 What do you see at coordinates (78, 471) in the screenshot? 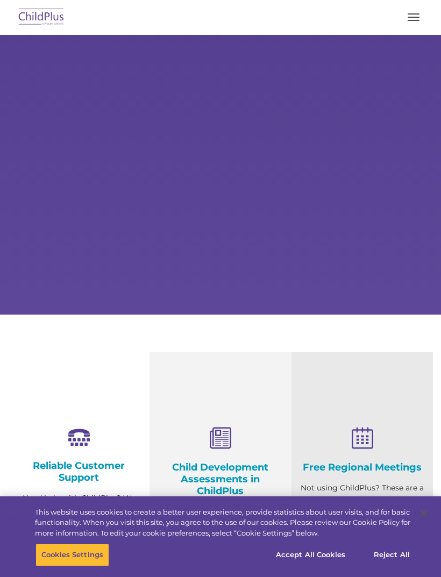
I see `h4: Reliable Customer Support` at bounding box center [78, 471].